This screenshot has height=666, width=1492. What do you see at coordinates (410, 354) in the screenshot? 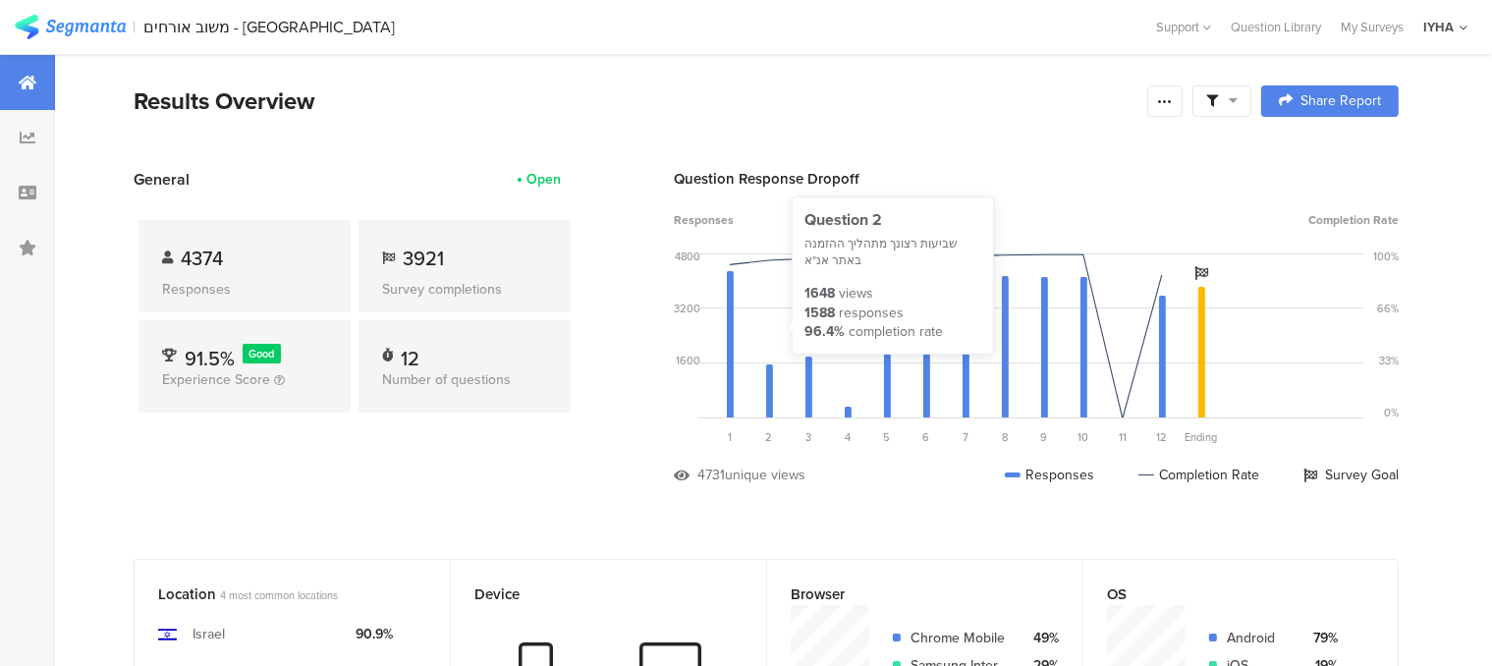
I see `div: 12` at bounding box center [410, 354].